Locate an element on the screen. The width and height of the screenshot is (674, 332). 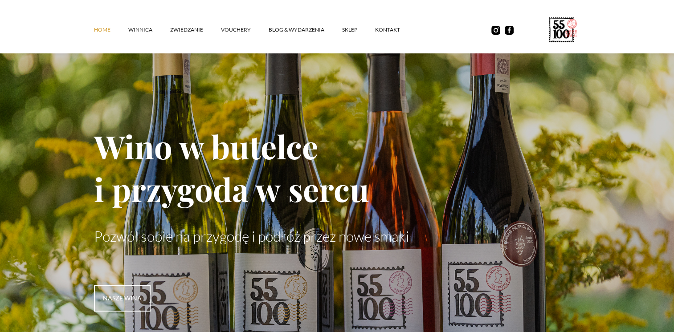
a: Blog & Wydarzenia is located at coordinates (305, 30).